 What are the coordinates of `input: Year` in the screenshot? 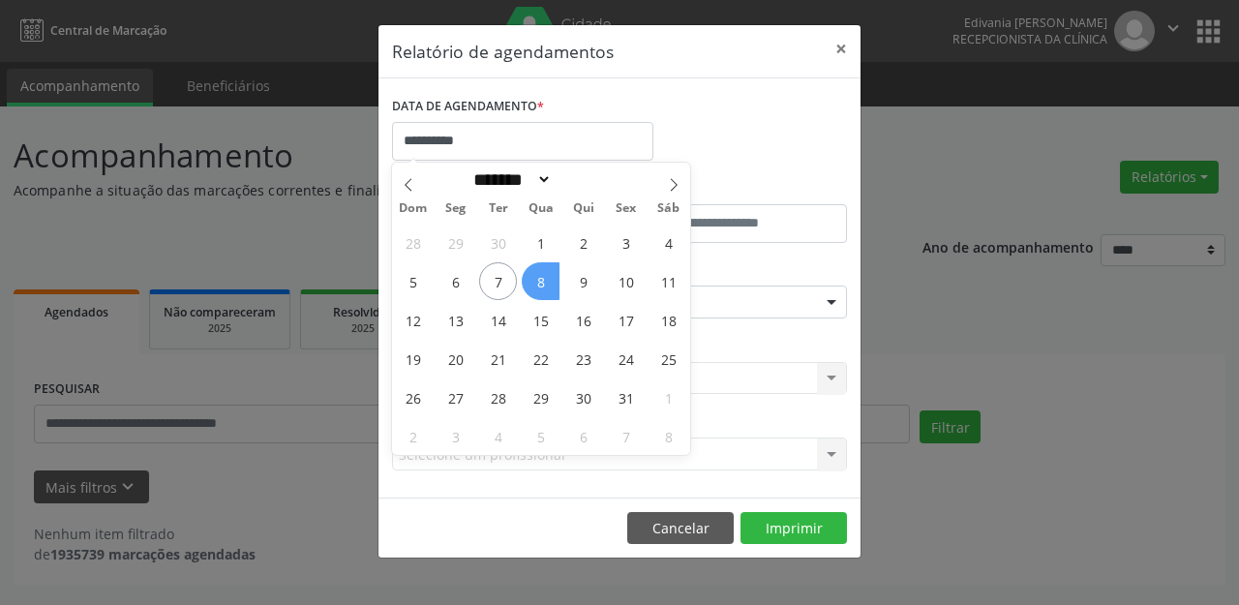 It's located at (584, 179).